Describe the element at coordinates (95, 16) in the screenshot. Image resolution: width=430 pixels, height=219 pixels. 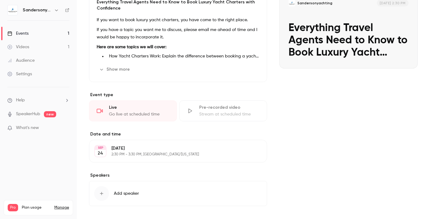
I see `img: Profile image for Luuk` at that location.